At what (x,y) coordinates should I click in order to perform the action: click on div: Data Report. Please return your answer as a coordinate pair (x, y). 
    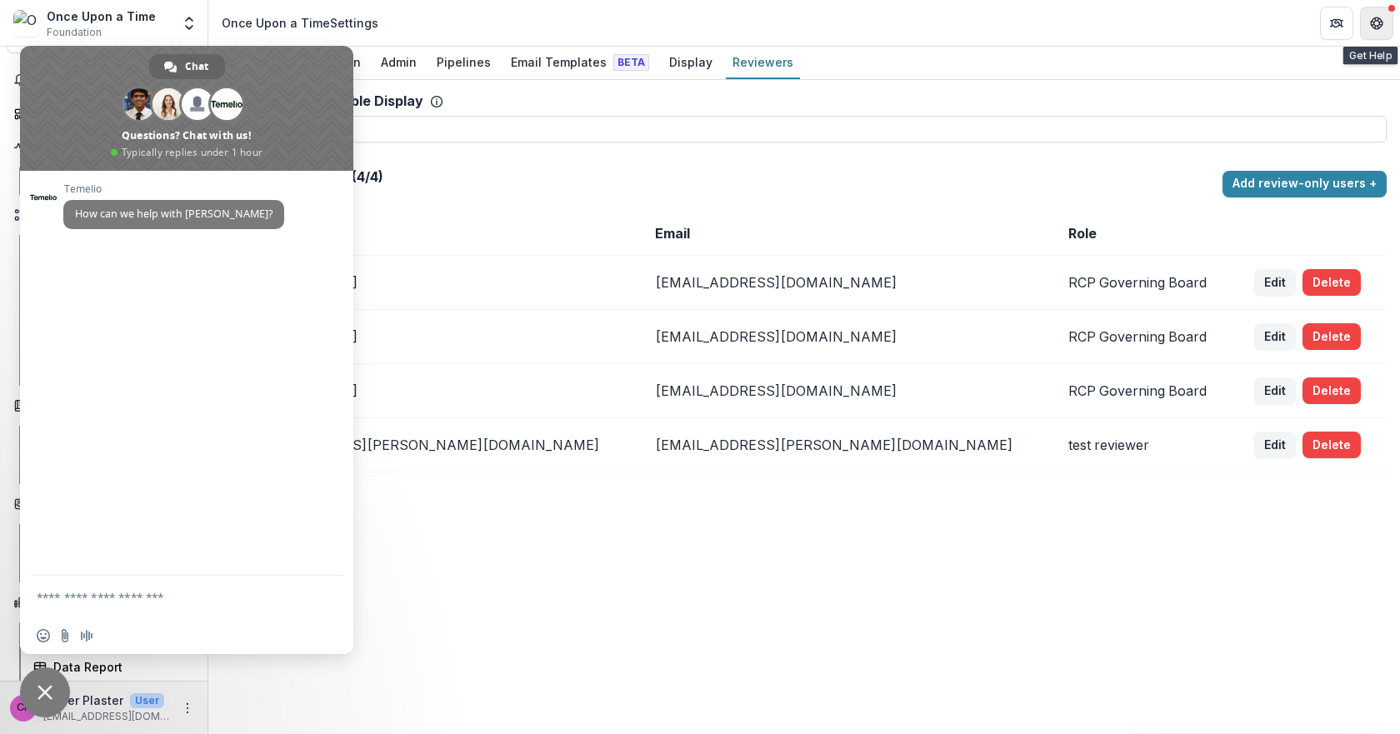
    Looking at the image, I should click on (120, 667).